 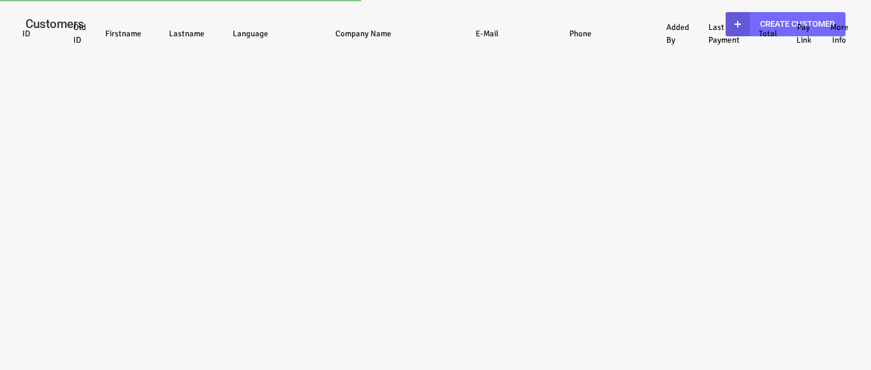 I want to click on th: Phone, so click(x=608, y=34).